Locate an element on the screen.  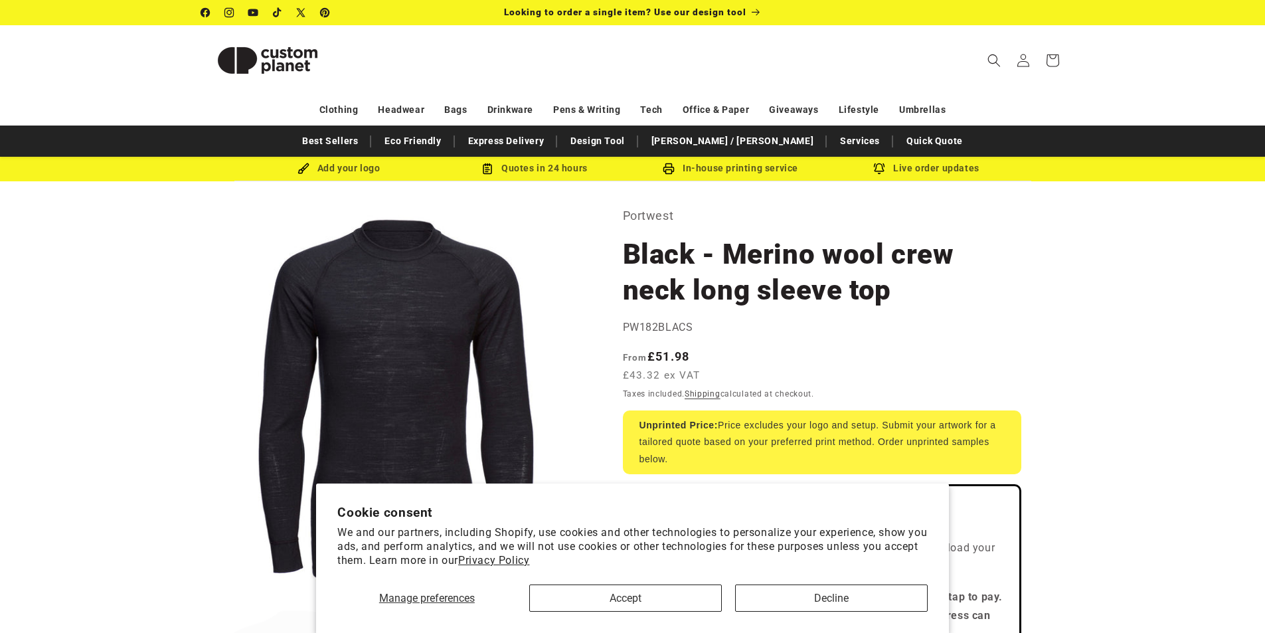
a: Clothing is located at coordinates (339, 110).